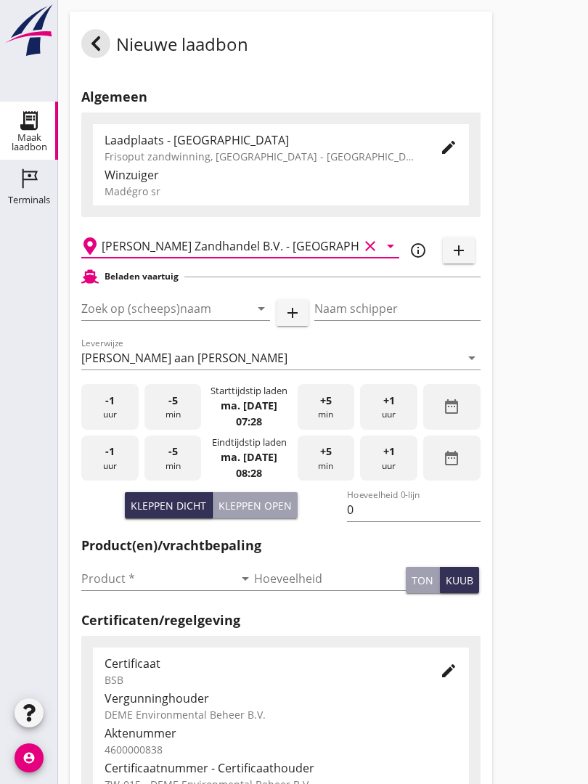 This screenshot has height=784, width=588. I want to click on div: Aktenummer, so click(281, 733).